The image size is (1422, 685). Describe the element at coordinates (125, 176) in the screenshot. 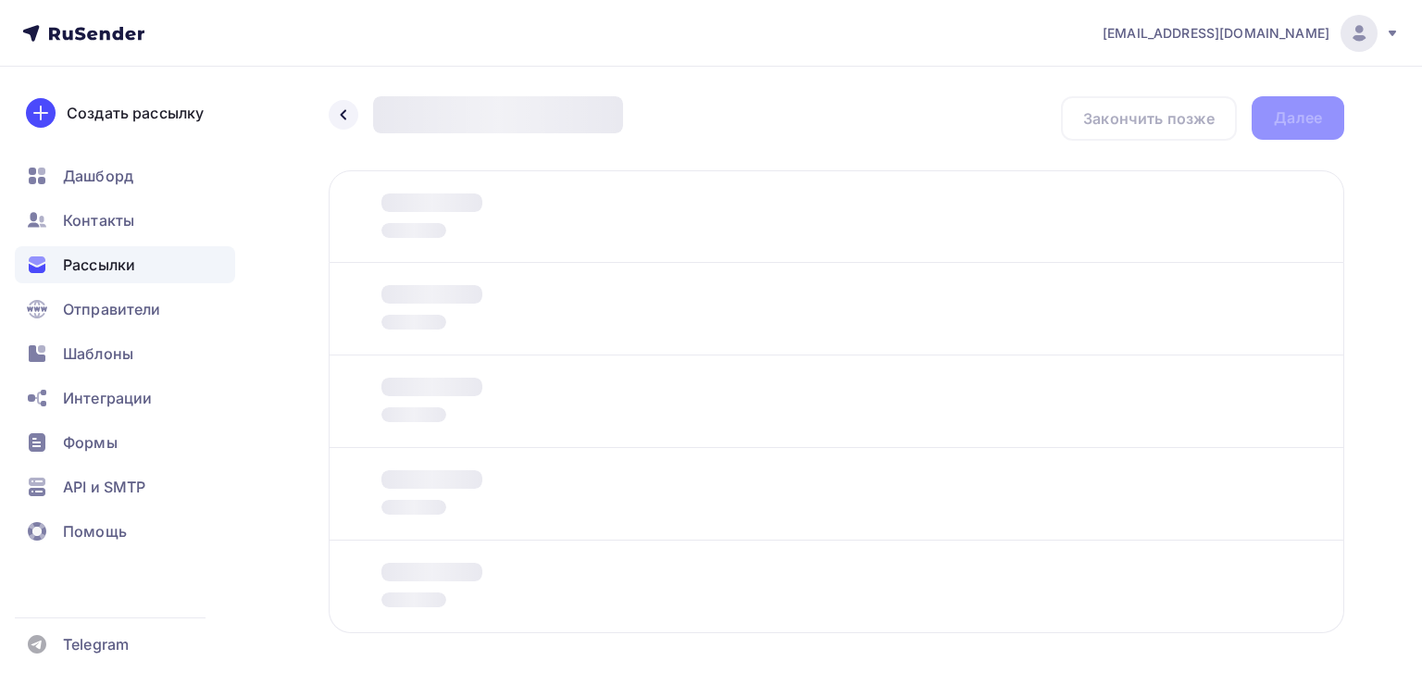

I see `a: Дашборд` at that location.